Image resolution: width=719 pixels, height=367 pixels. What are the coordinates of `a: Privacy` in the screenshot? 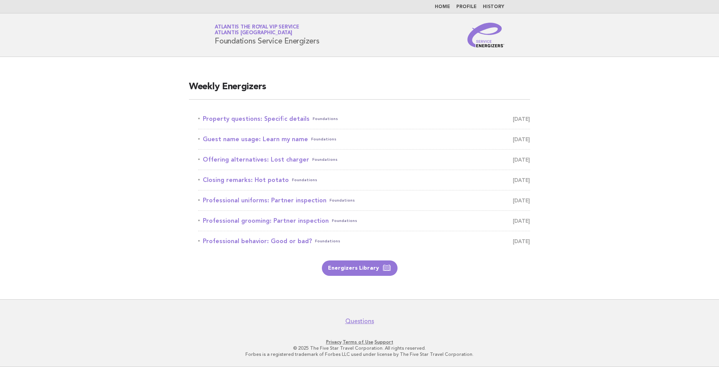 It's located at (334, 342).